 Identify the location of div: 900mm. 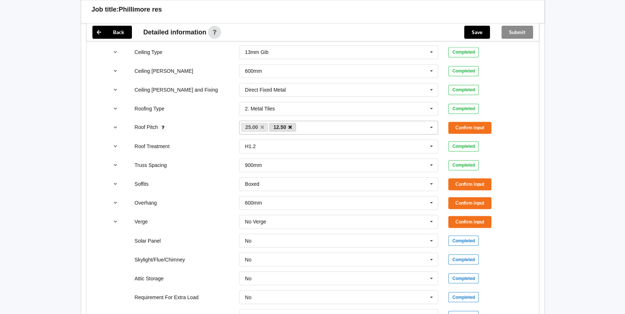
(253, 165).